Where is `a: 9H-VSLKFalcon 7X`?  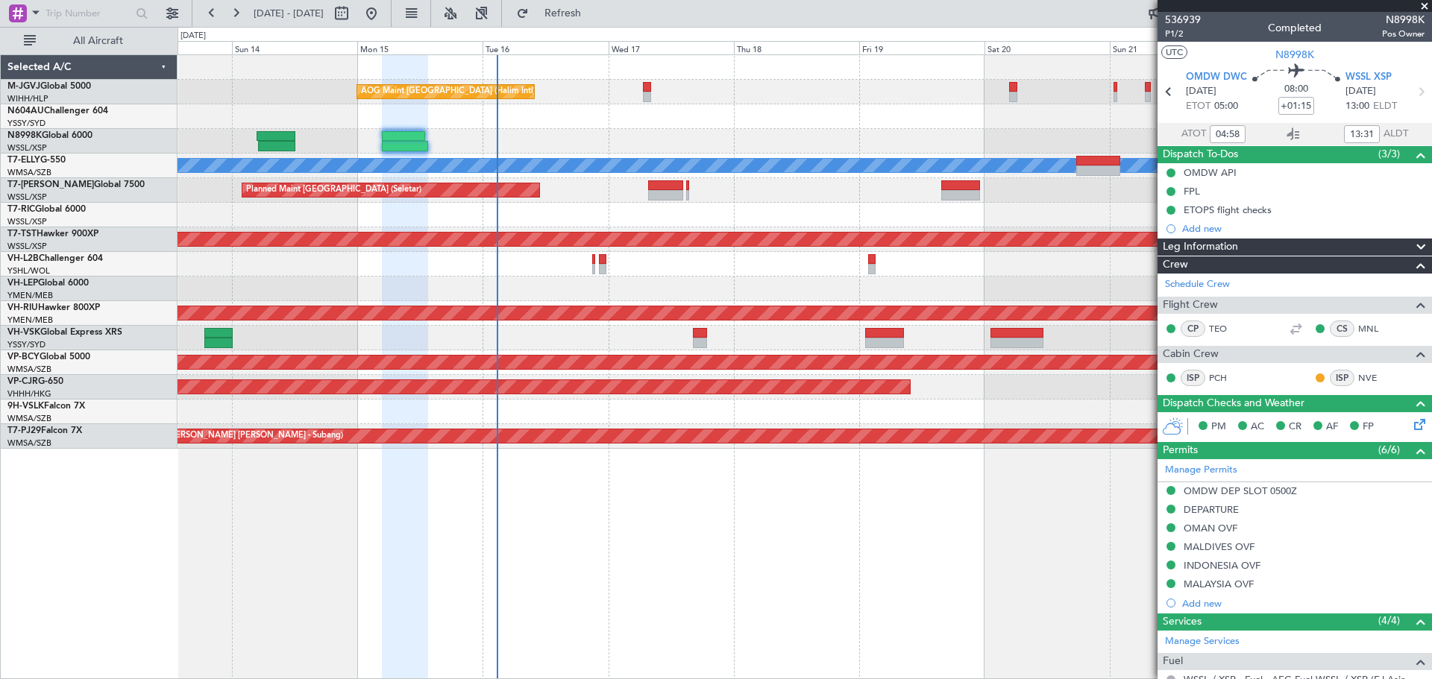 a: 9H-VSLKFalcon 7X is located at coordinates (46, 406).